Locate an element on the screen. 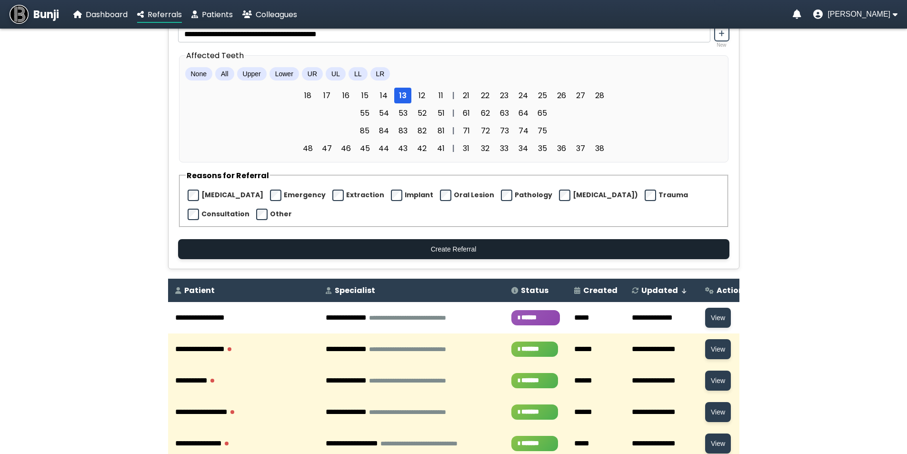 The width and height of the screenshot is (907, 454). button: UR is located at coordinates (312, 74).